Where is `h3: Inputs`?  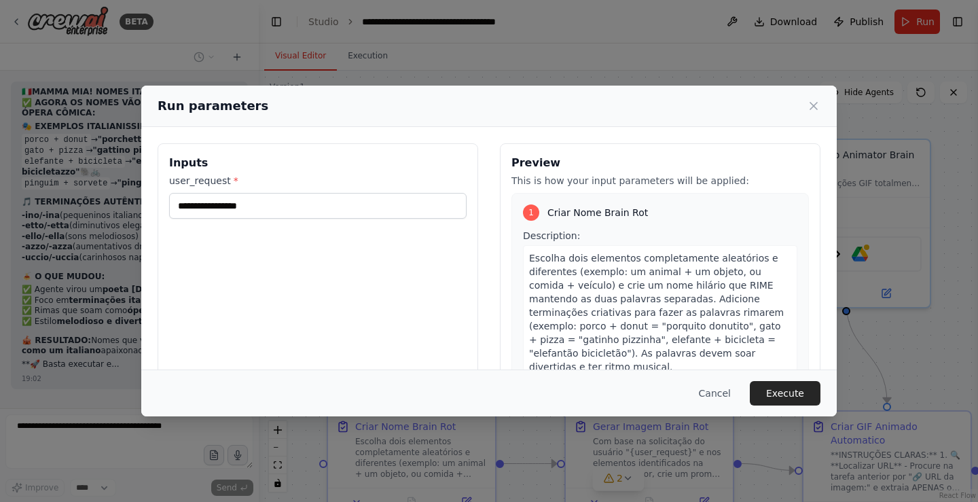
h3: Inputs is located at coordinates (318, 163).